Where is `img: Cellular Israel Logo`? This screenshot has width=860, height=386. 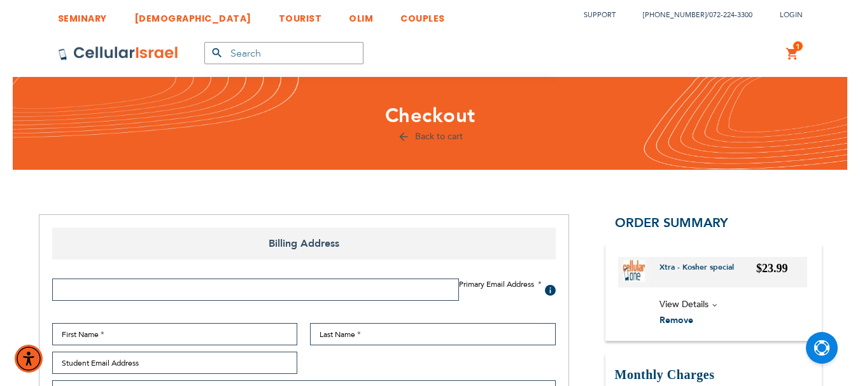 img: Cellular Israel Logo is located at coordinates (118, 53).